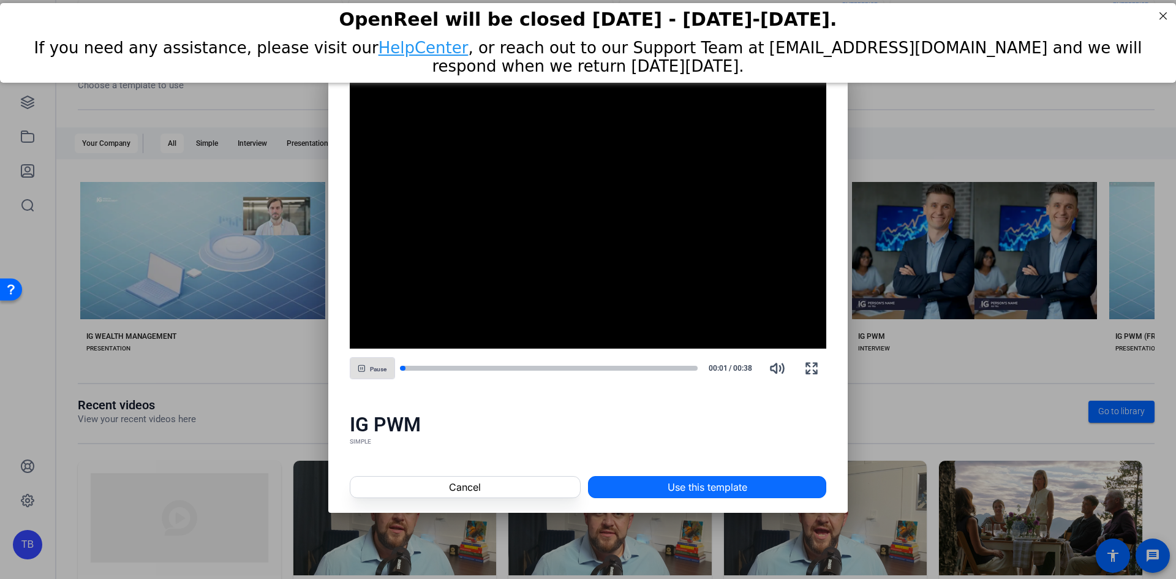 This screenshot has height=579, width=1176. I want to click on button: Use this template, so click(707, 487).